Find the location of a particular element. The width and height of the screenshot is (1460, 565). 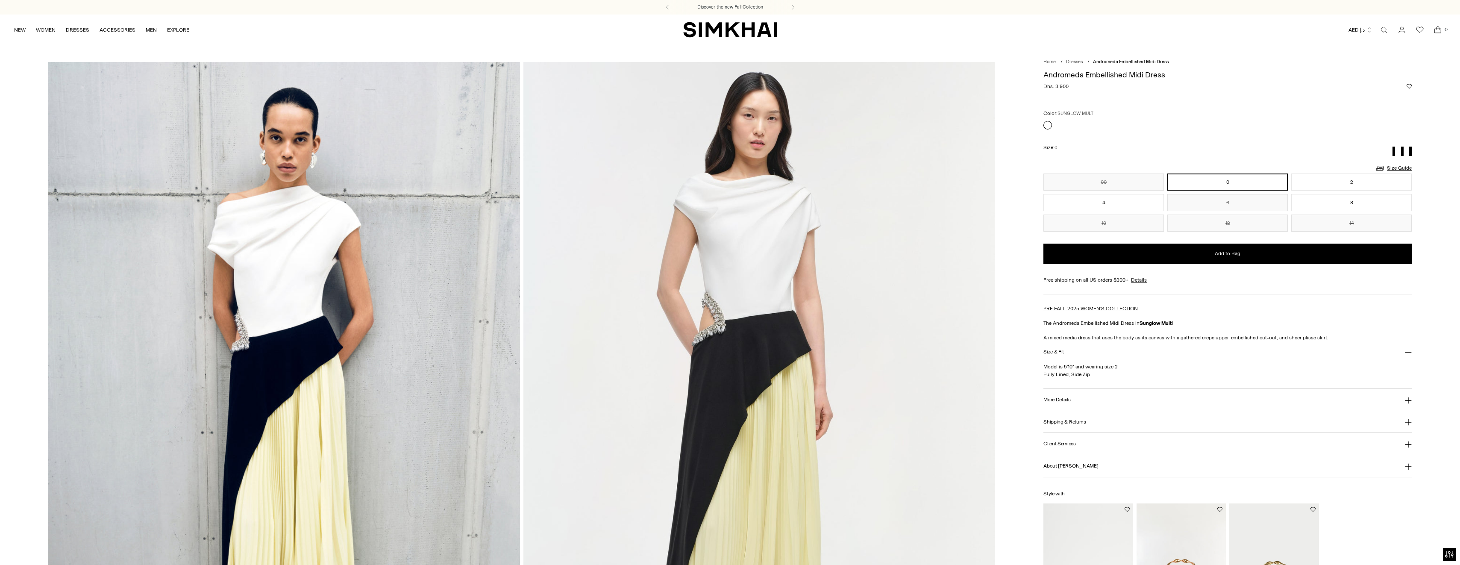

p: A mixed media dress that uses the body as its canvas with a gathered crepe upper, embellished cut... is located at coordinates (1228, 338).